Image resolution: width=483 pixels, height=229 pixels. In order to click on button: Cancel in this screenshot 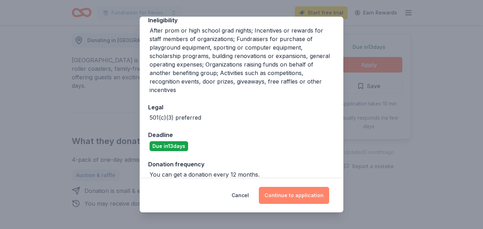, I will do `click(240, 195)`.